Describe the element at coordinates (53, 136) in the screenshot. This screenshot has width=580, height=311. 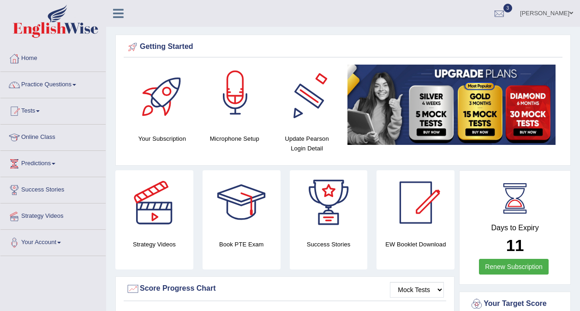
I see `a: Online Class` at that location.